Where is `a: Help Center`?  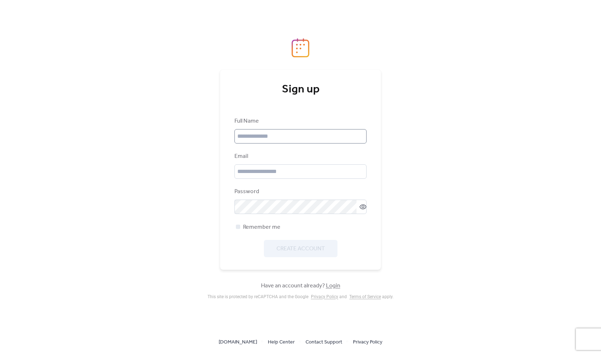
a: Help Center is located at coordinates (281, 341).